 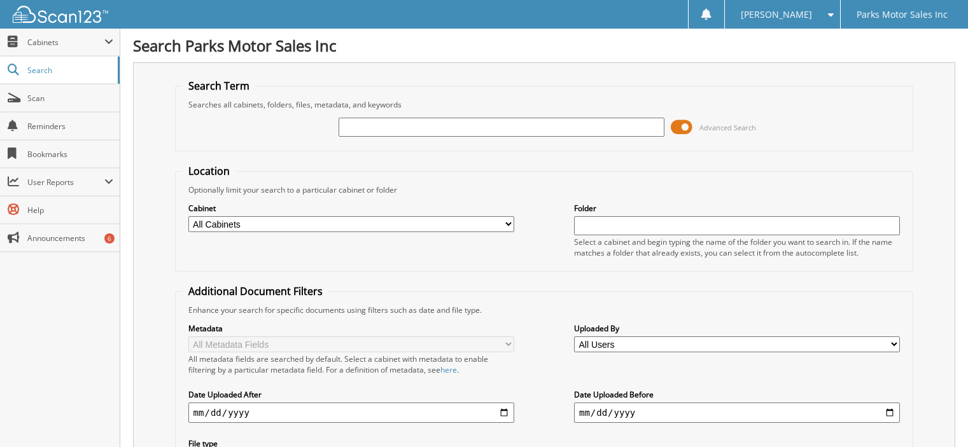 What do you see at coordinates (544, 45) in the screenshot?
I see `h1: Search Parks Motor Sales Inc` at bounding box center [544, 45].